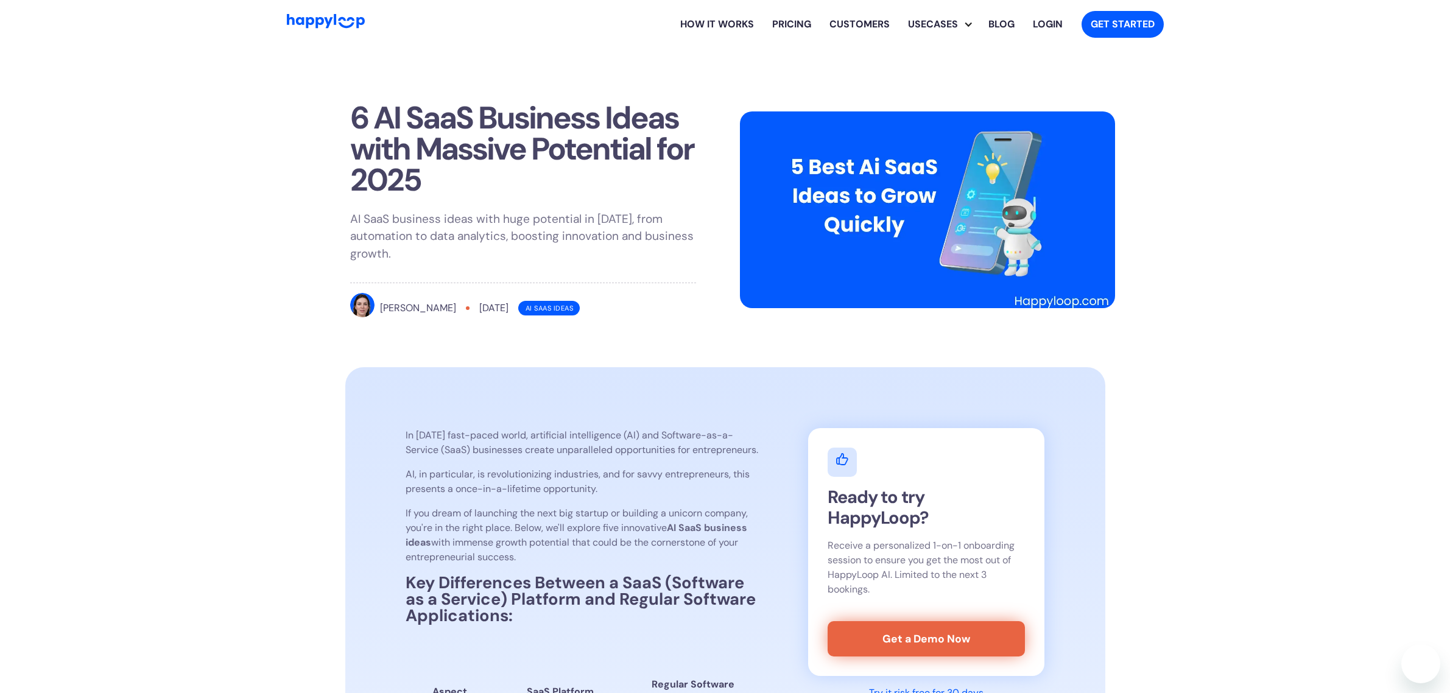 The height and width of the screenshot is (693, 1450). What do you see at coordinates (926, 507) in the screenshot?
I see `h2: Ready to try HappyLoop?` at bounding box center [926, 507].